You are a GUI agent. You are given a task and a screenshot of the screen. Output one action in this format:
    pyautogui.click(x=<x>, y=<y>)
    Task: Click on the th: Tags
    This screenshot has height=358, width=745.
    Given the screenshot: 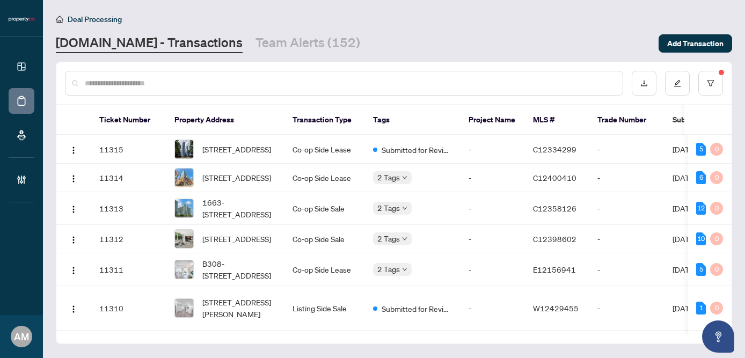 What is the action you would take?
    pyautogui.click(x=412, y=120)
    